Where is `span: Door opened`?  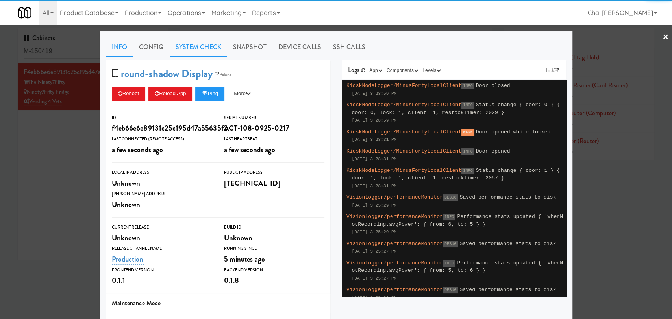 span: Door opened is located at coordinates (493, 151).